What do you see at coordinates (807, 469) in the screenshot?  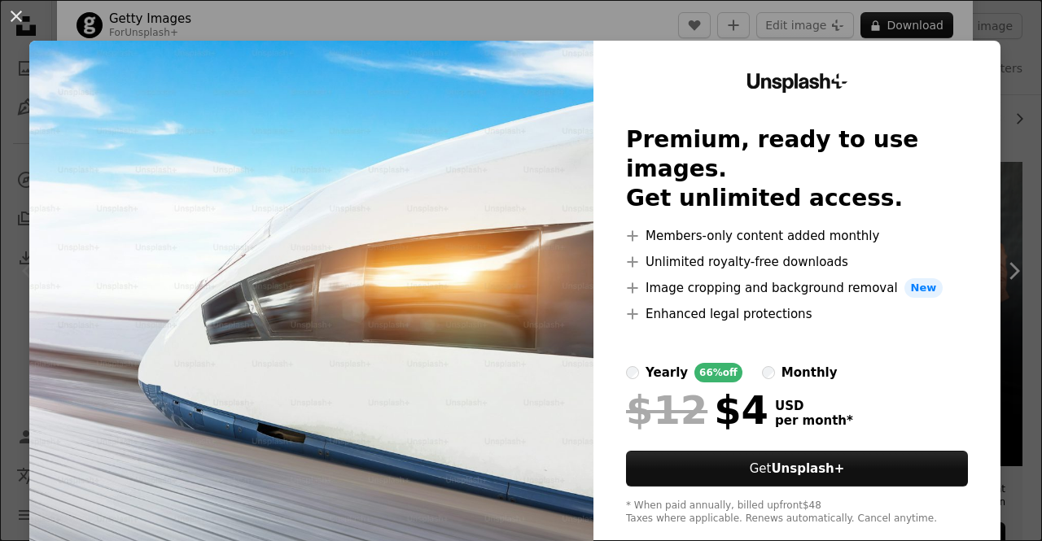 I see `strong: Unsplash+` at bounding box center [807, 469].